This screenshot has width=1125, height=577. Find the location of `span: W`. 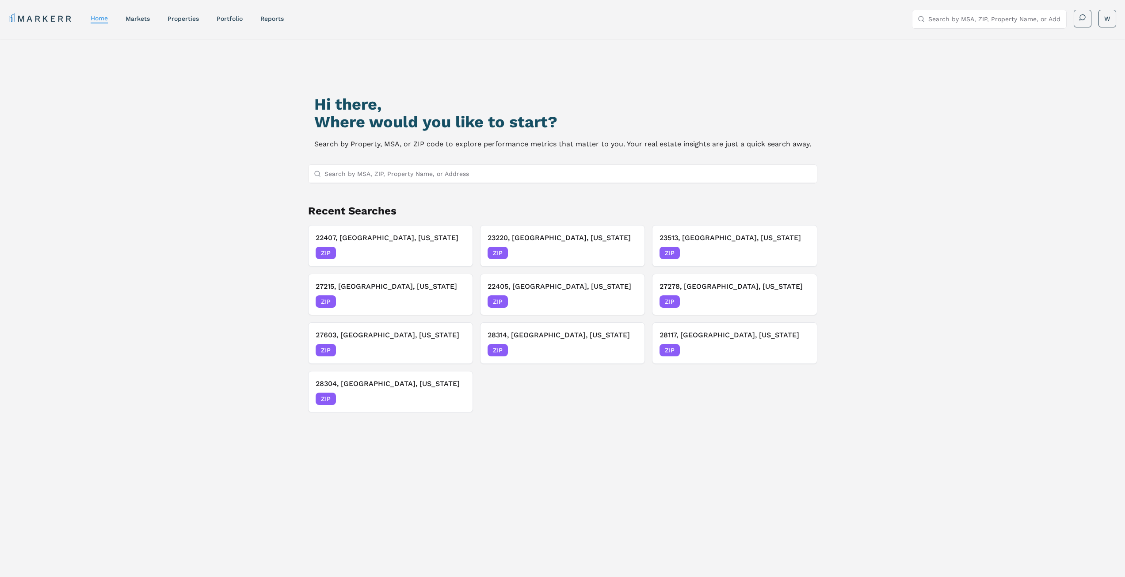

span: W is located at coordinates (1107, 19).